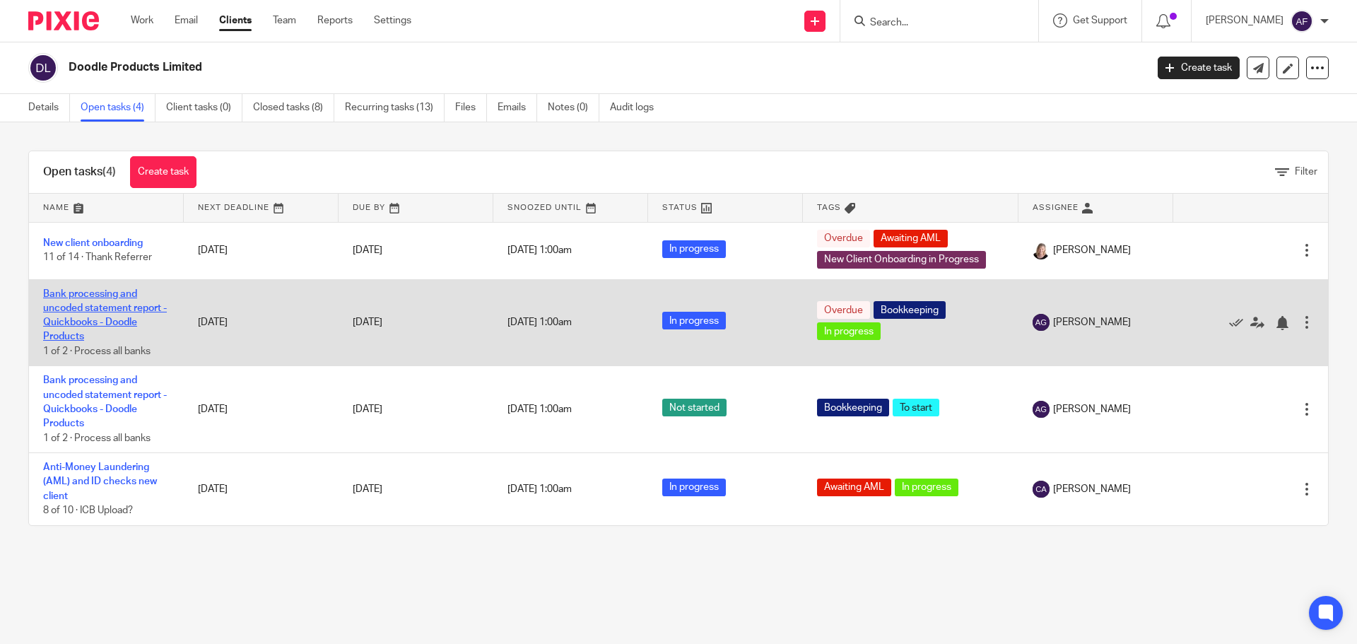 The height and width of the screenshot is (644, 1357). I want to click on span: 8 of 10 · ICB Upload?, so click(88, 510).